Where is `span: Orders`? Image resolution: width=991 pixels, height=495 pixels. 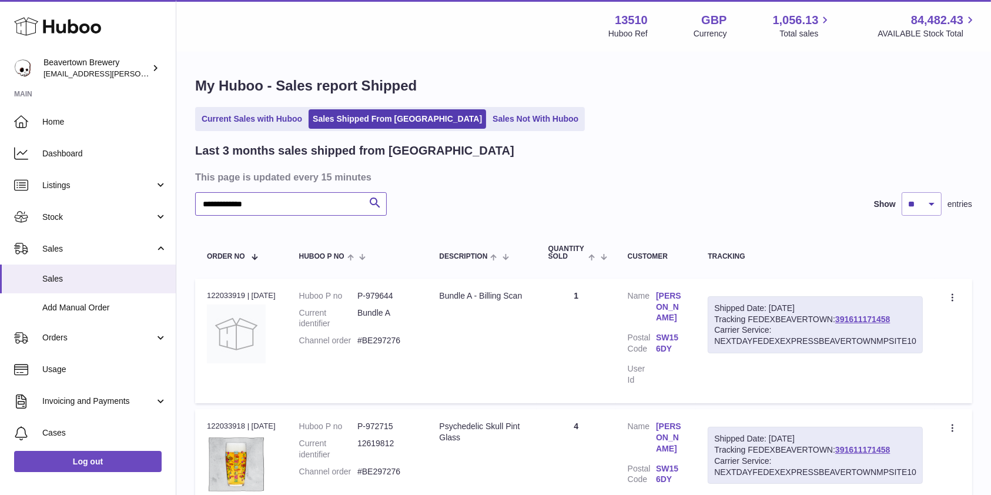 span: Orders is located at coordinates (98, 337).